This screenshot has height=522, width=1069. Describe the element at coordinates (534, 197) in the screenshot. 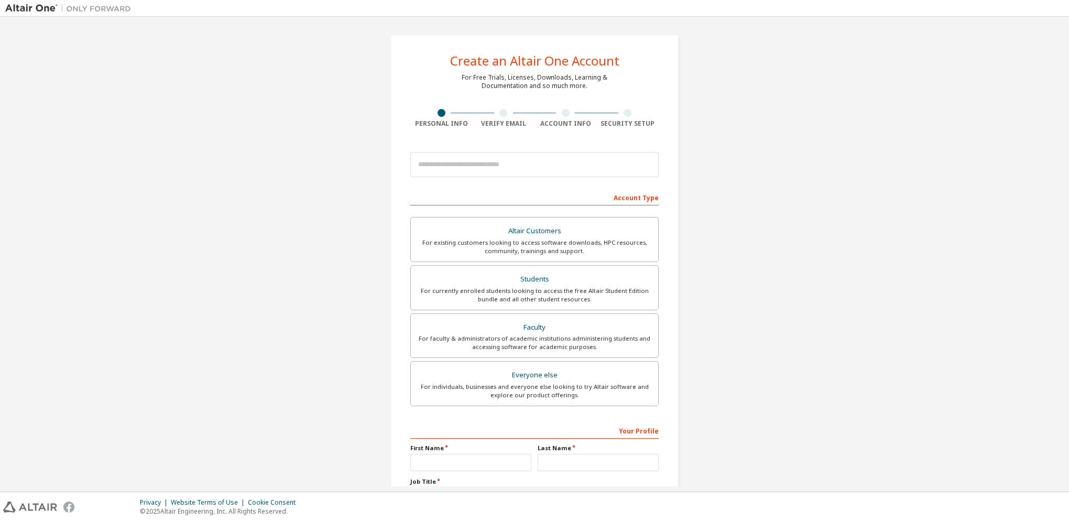

I see `div: Account Type` at that location.